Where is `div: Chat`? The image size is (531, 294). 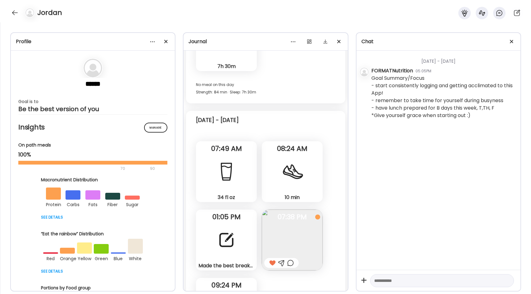 div: Chat is located at coordinates (438, 42).